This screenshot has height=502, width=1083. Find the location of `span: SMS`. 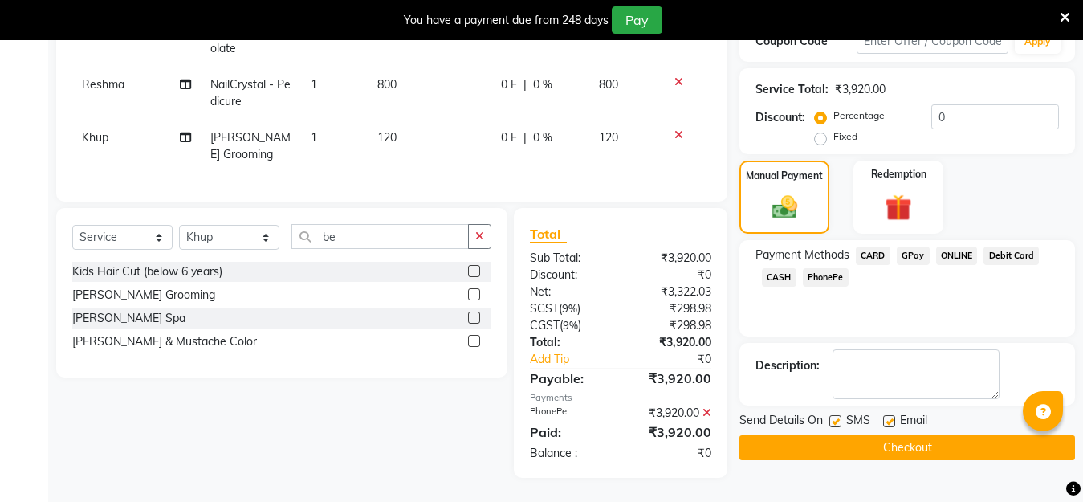

span: SMS is located at coordinates (858, 421).